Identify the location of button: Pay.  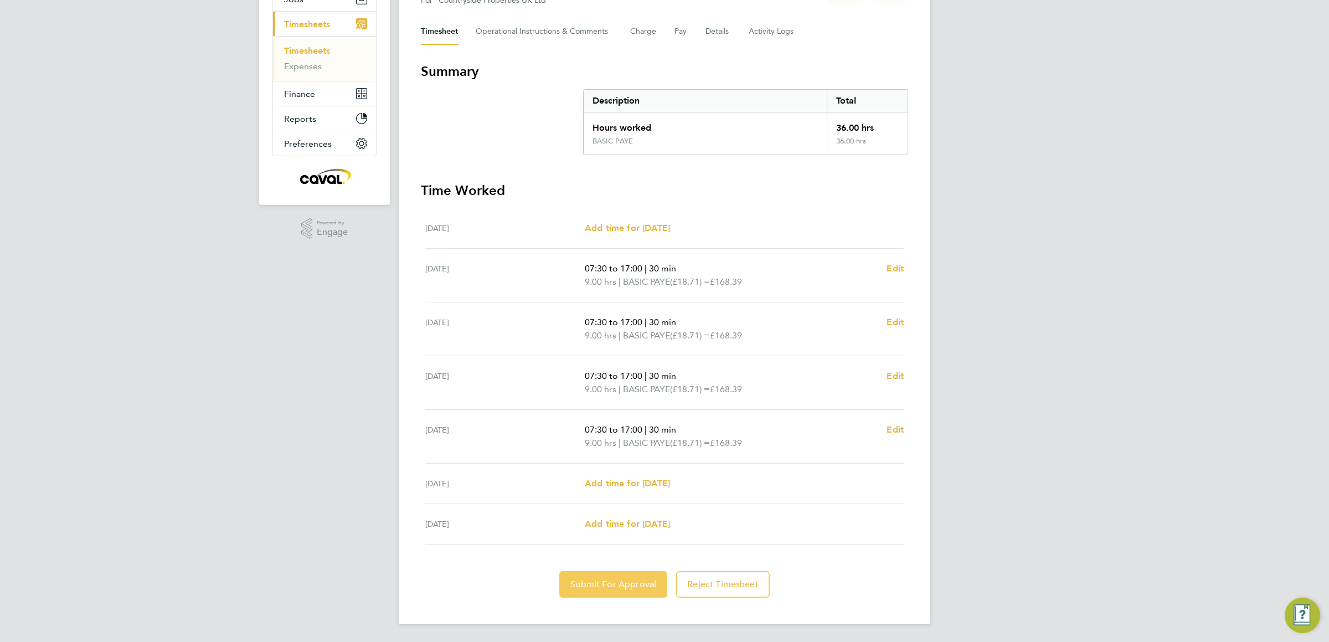
(681, 32).